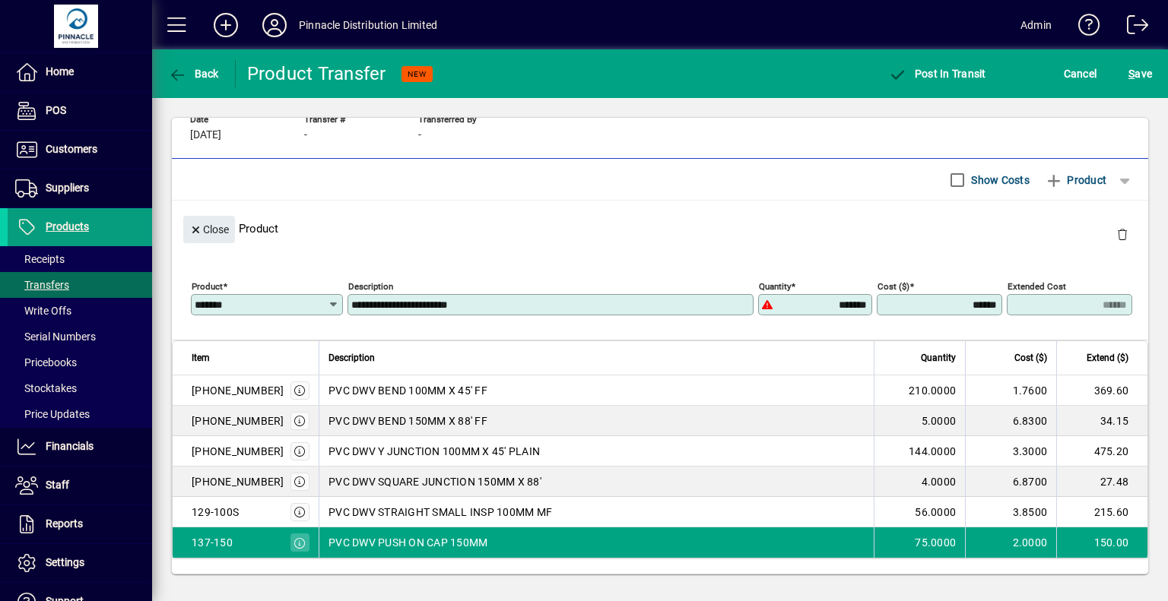 The height and width of the screenshot is (601, 1168). Describe the element at coordinates (919, 421) in the screenshot. I see `td: 5.0000` at that location.